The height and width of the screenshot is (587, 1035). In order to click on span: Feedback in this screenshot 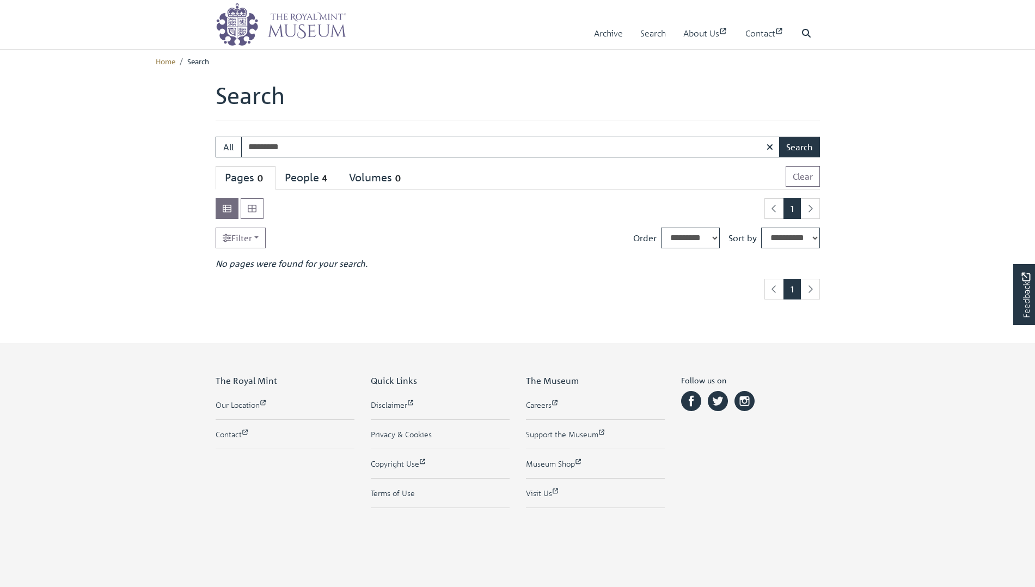, I will do `click(1026, 295)`.